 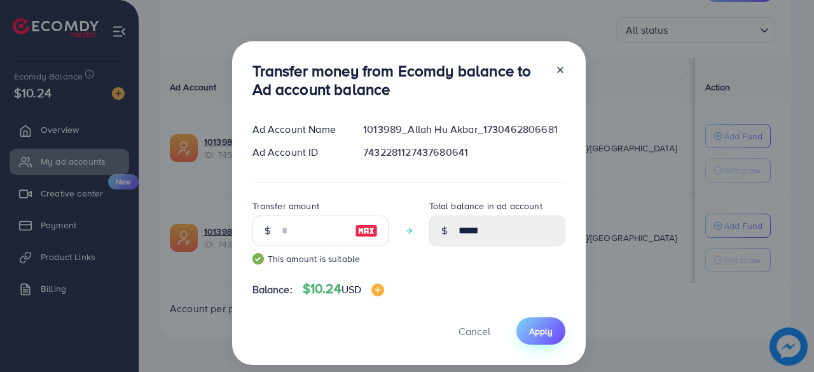 I want to click on label: Transfer amount, so click(x=286, y=206).